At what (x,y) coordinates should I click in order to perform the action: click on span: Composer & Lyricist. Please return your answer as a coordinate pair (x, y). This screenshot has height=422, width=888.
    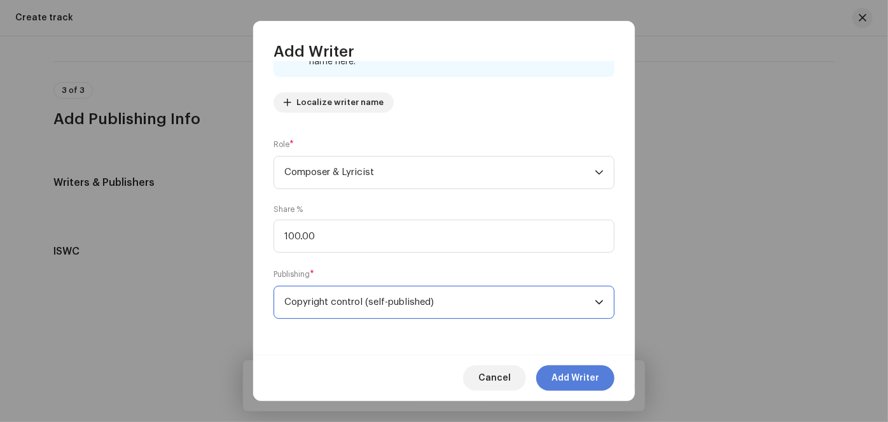
    Looking at the image, I should click on (439, 172).